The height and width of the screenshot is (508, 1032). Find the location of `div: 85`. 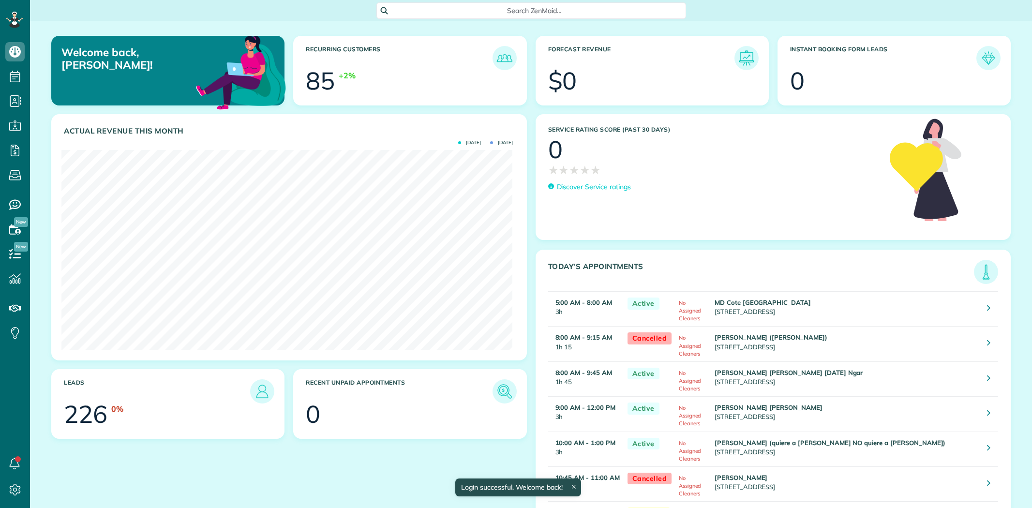

div: 85 is located at coordinates (320, 81).